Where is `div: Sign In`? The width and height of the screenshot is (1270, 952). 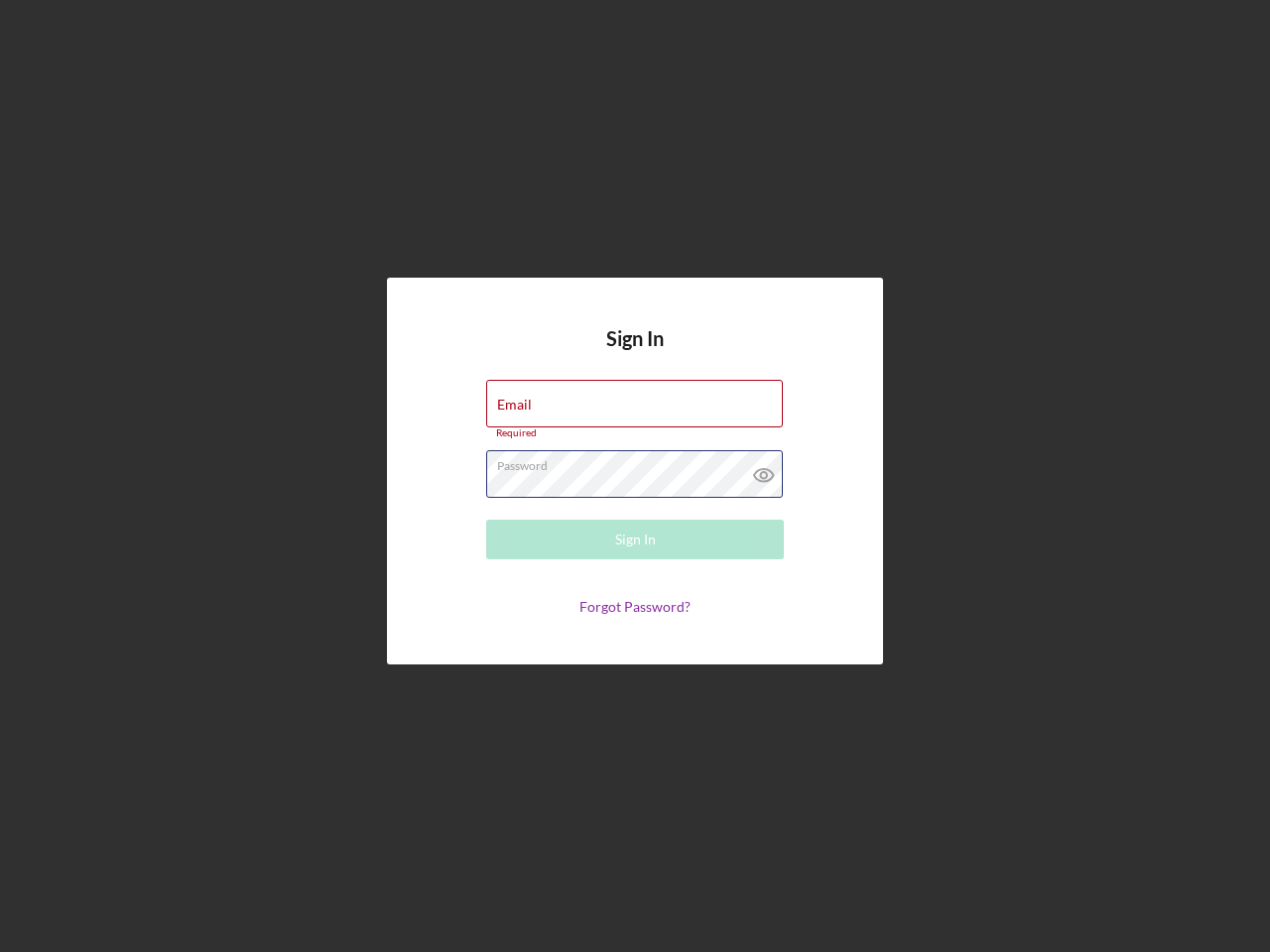 div: Sign In is located at coordinates (635, 539).